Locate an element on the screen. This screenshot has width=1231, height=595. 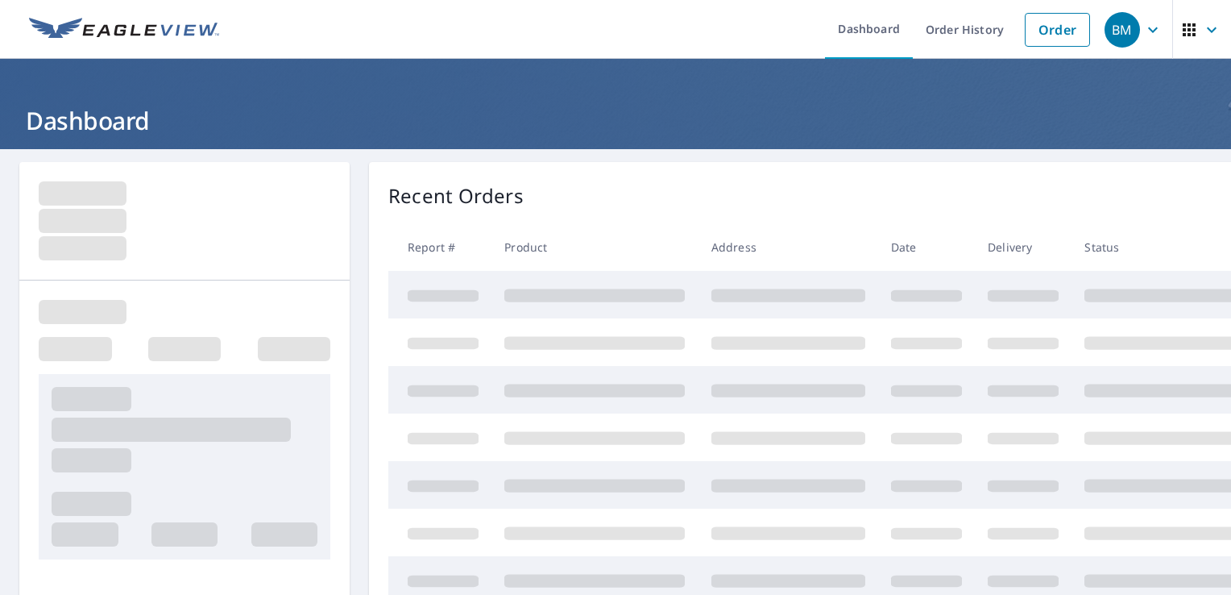
th: Address is located at coordinates (788, 247).